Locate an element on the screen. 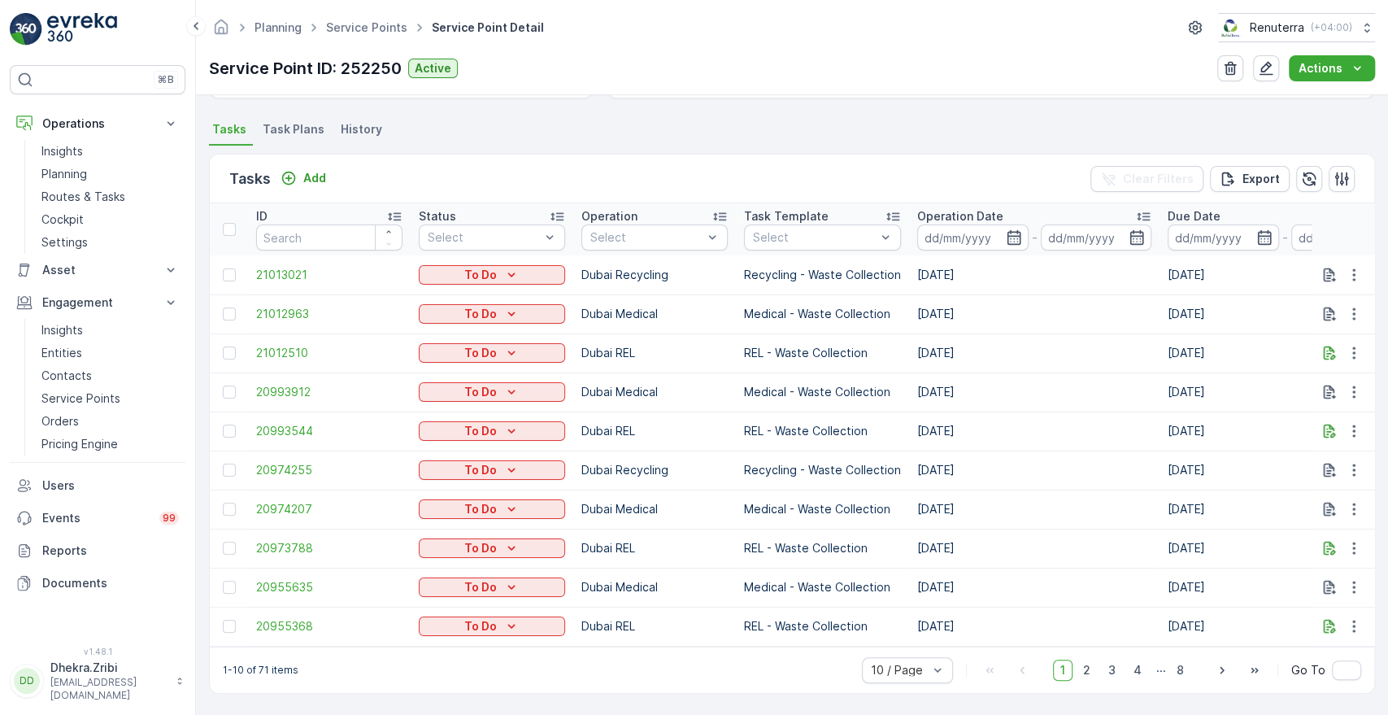 The height and width of the screenshot is (715, 1388). span: 21012510 is located at coordinates (329, 353).